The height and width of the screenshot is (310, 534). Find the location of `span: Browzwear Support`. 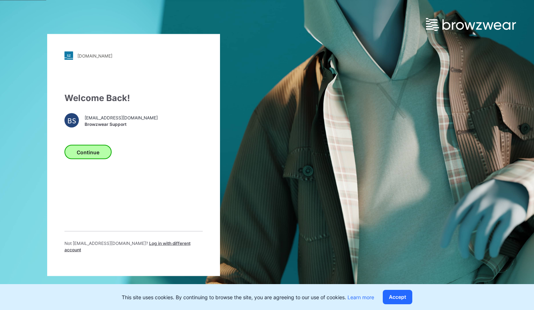

span: Browzwear Support is located at coordinates (121, 124).